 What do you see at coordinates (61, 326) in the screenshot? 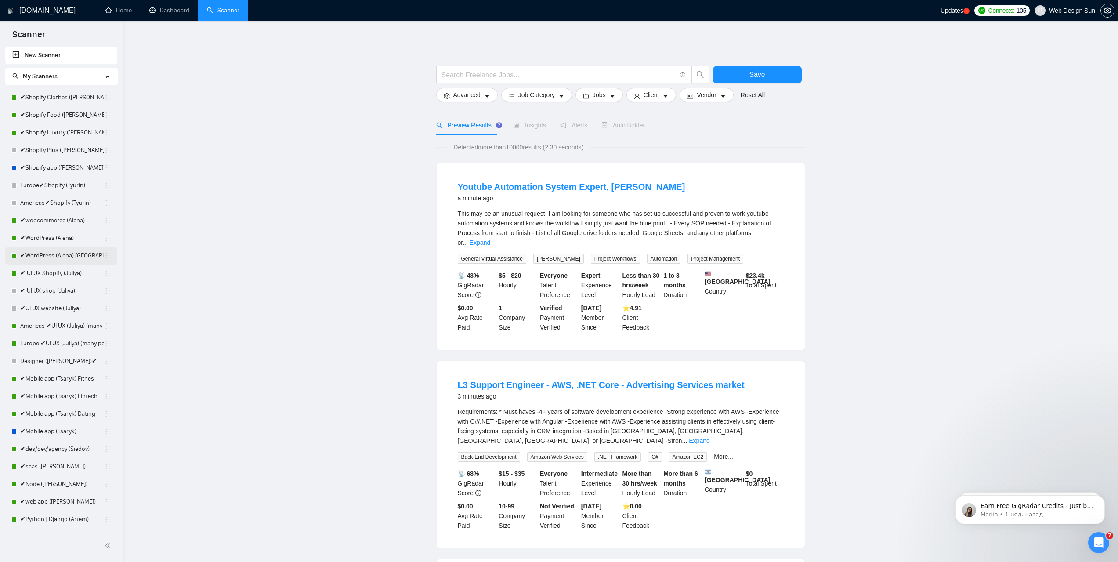
I see `li: Americas ✔UI UX (Juliya) (many posts)` at bounding box center [61, 326].